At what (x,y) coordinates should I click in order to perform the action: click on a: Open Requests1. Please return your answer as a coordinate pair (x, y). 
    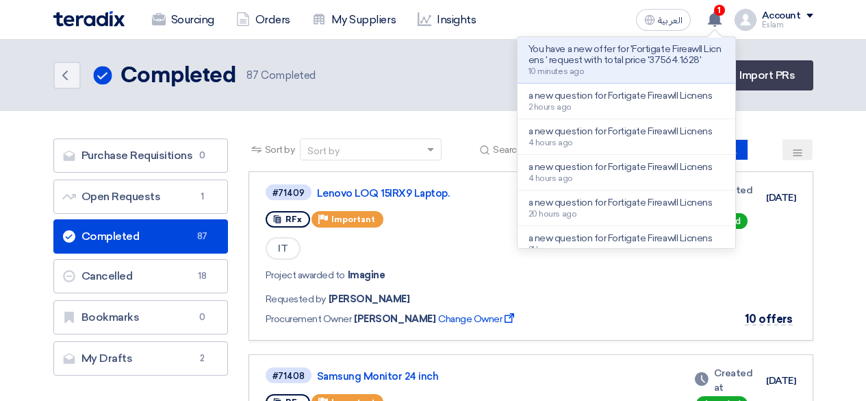
    Looking at the image, I should click on (140, 197).